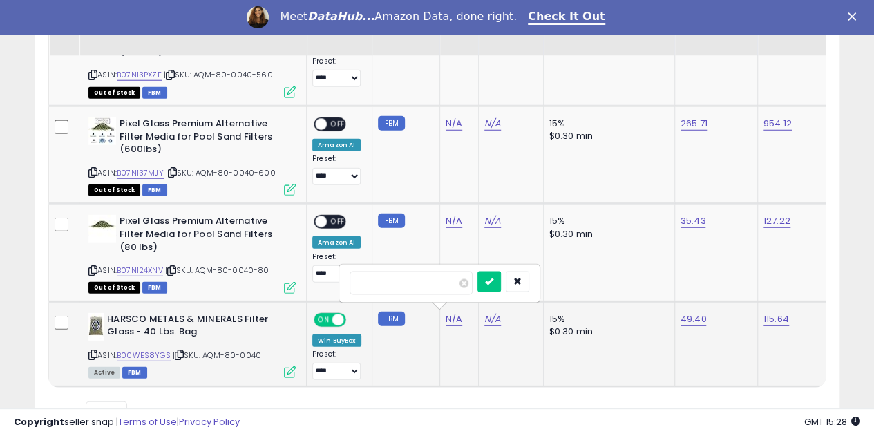  What do you see at coordinates (140, 270) in the screenshot?
I see `a: B07N124XNV` at bounding box center [140, 270].